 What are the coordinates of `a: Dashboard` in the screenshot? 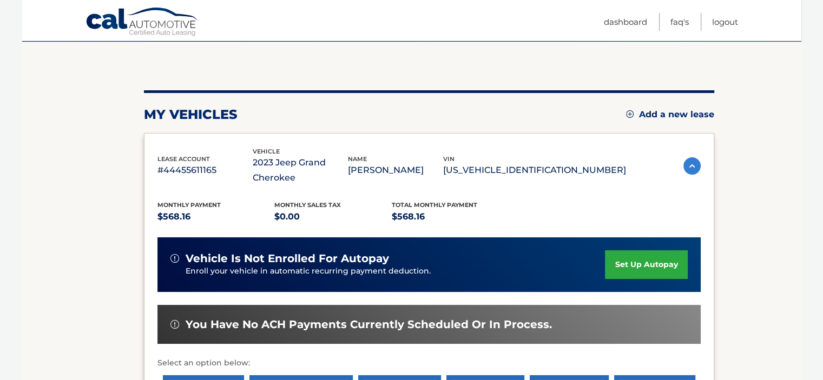 It's located at (625, 22).